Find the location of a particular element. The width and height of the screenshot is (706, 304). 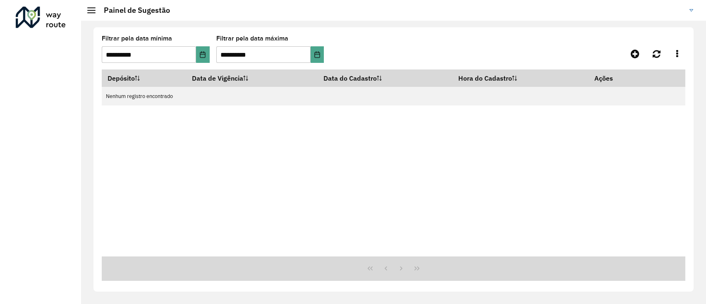

th: Ações is located at coordinates (614, 78).